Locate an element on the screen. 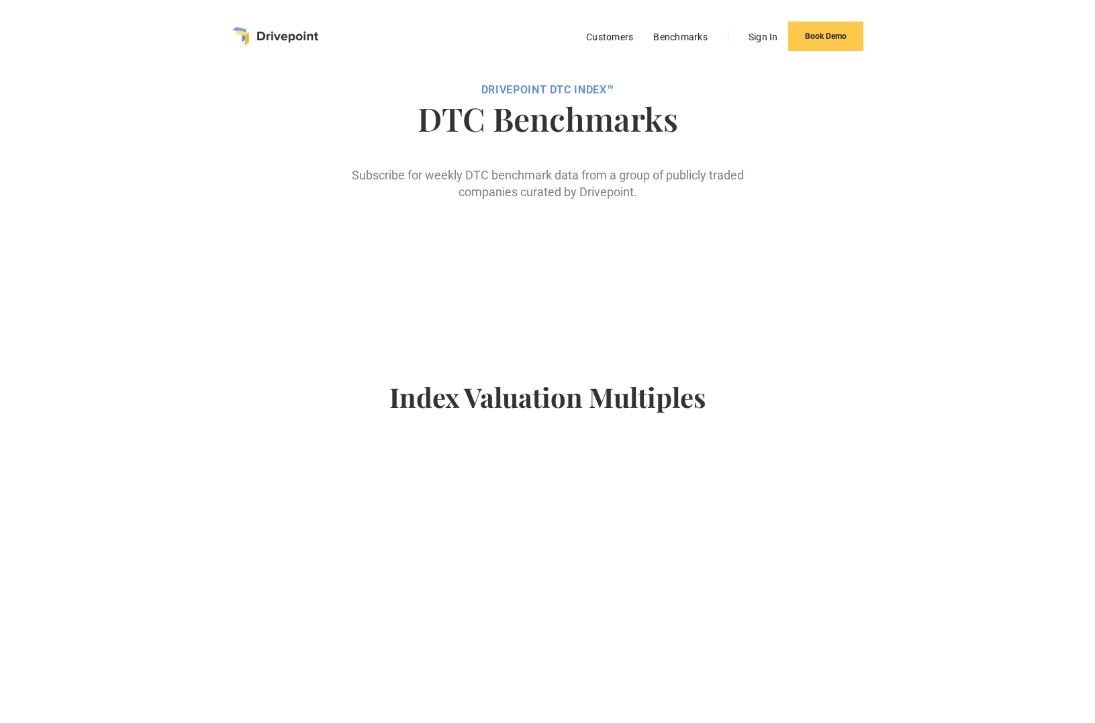 This screenshot has width=1095, height=723. a: Benchmarks is located at coordinates (680, 37).